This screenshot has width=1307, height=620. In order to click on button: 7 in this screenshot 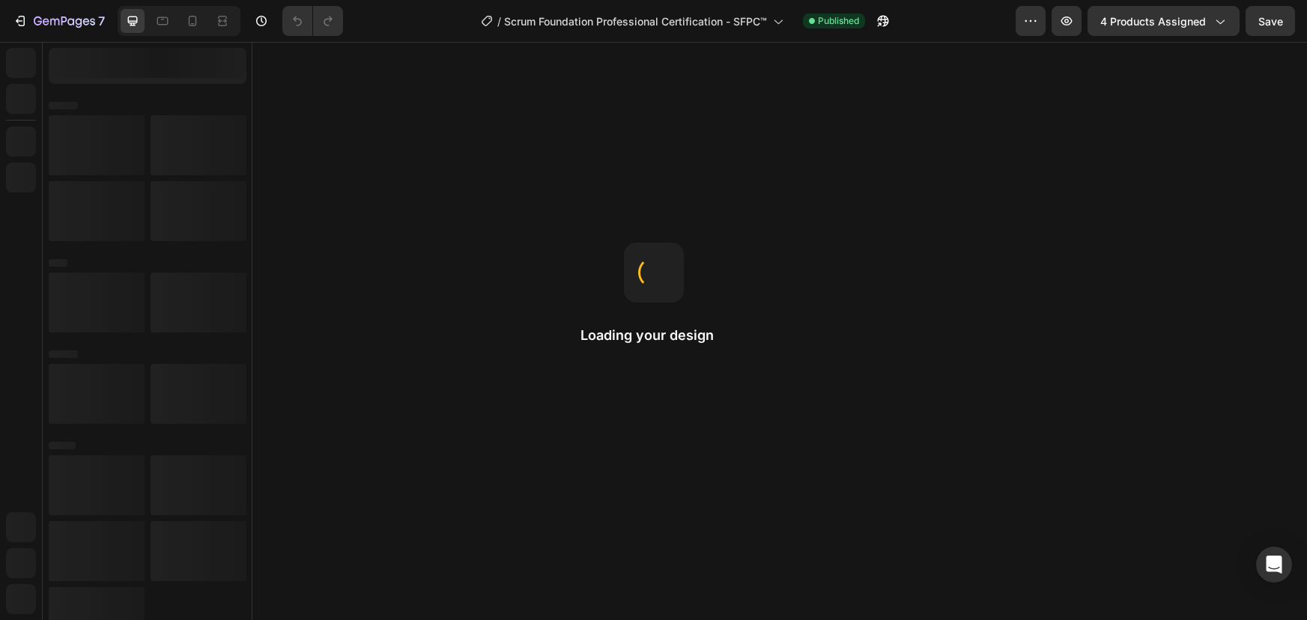, I will do `click(58, 21)`.